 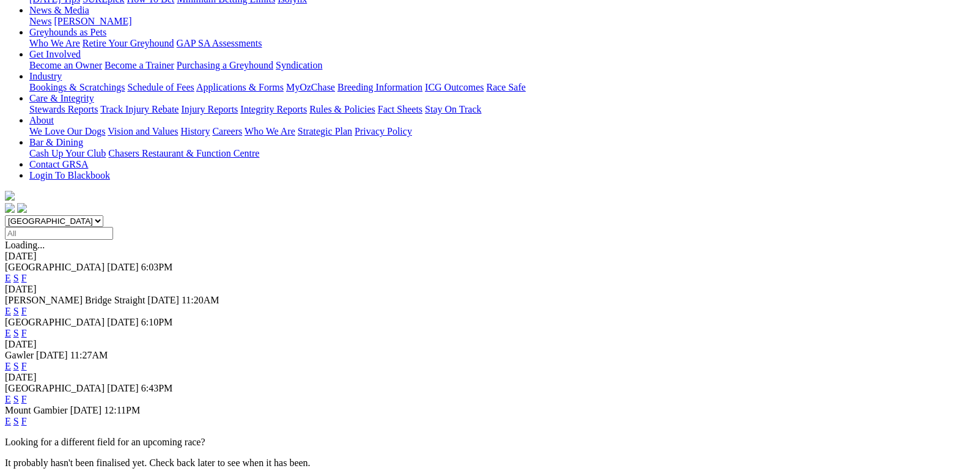 What do you see at coordinates (160, 87) in the screenshot?
I see `a: Schedule of Fees` at bounding box center [160, 87].